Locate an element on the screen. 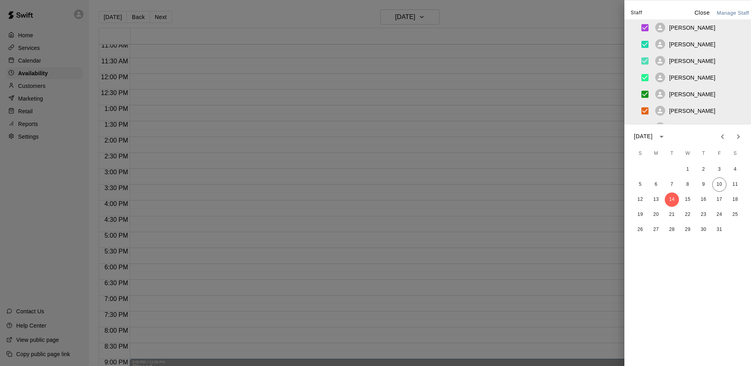  span: Thursday is located at coordinates (704, 154).